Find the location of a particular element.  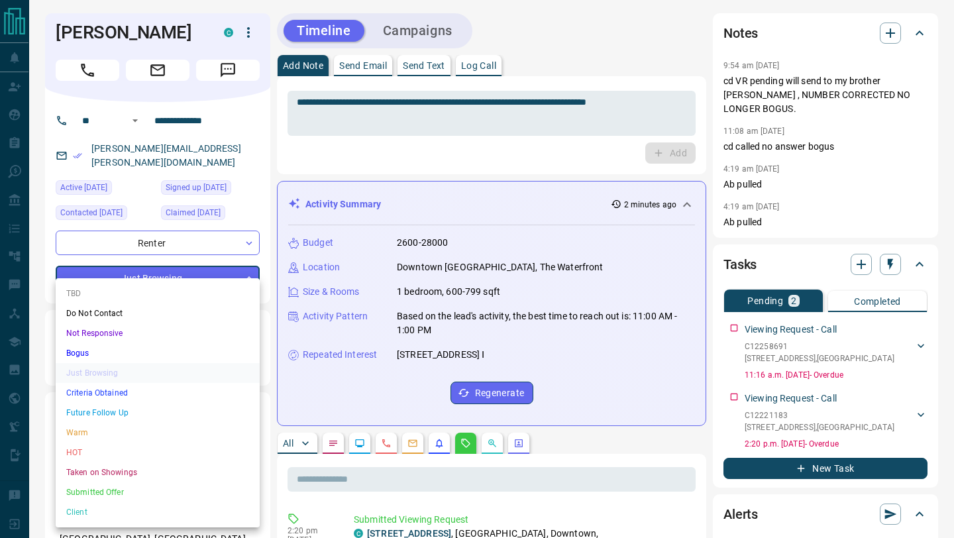

li: Do Not Contact is located at coordinates (158, 313).